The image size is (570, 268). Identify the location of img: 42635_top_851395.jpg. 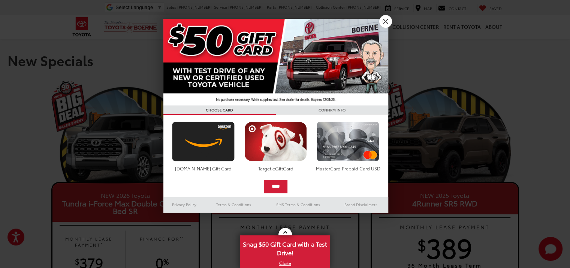
(276, 62).